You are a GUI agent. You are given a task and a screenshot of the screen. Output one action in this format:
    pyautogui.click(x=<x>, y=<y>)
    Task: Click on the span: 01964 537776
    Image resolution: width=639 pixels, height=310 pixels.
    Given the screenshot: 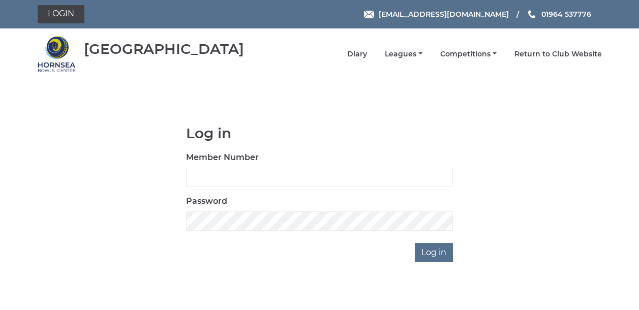 What is the action you would take?
    pyautogui.click(x=567, y=14)
    